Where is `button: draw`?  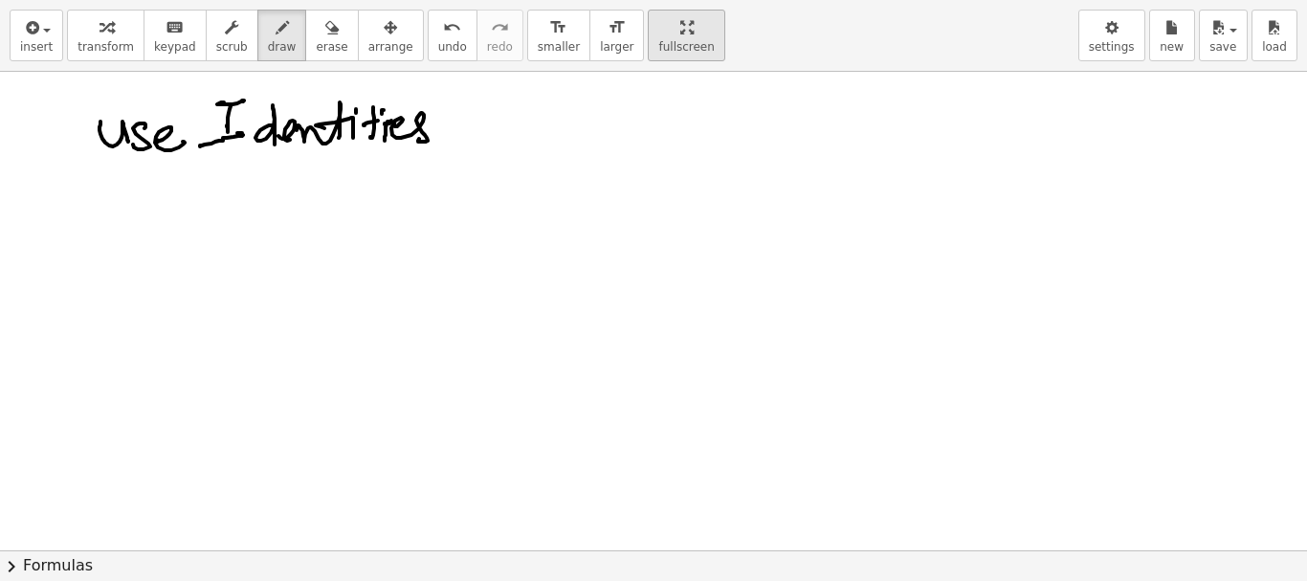 button: draw is located at coordinates (282, 35).